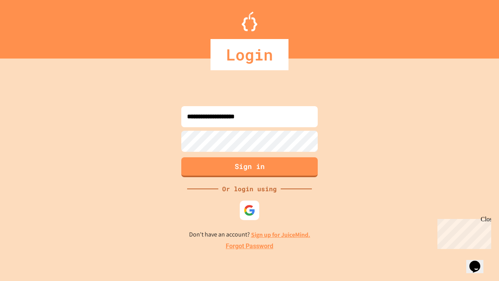 This screenshot has height=281, width=499. Describe the element at coordinates (250, 55) in the screenshot. I see `div: Login` at that location.